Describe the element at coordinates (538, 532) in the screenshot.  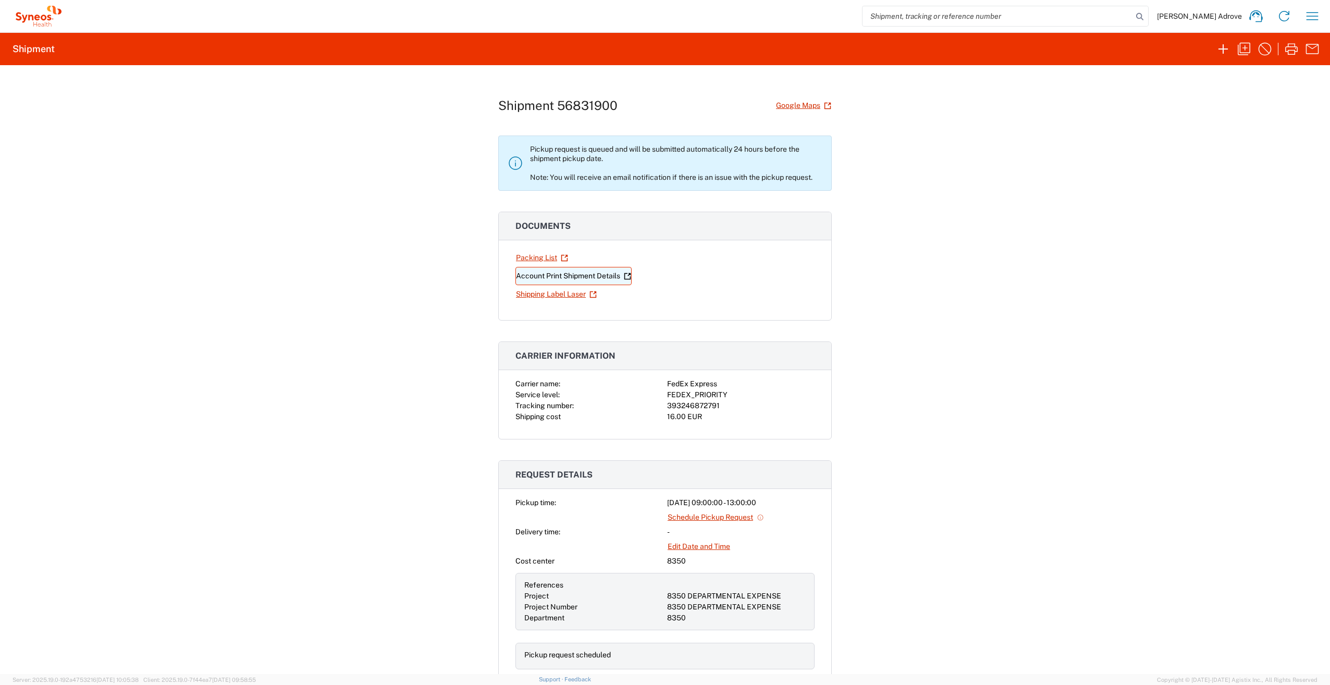
I see `span: Delivery time:` at that location.